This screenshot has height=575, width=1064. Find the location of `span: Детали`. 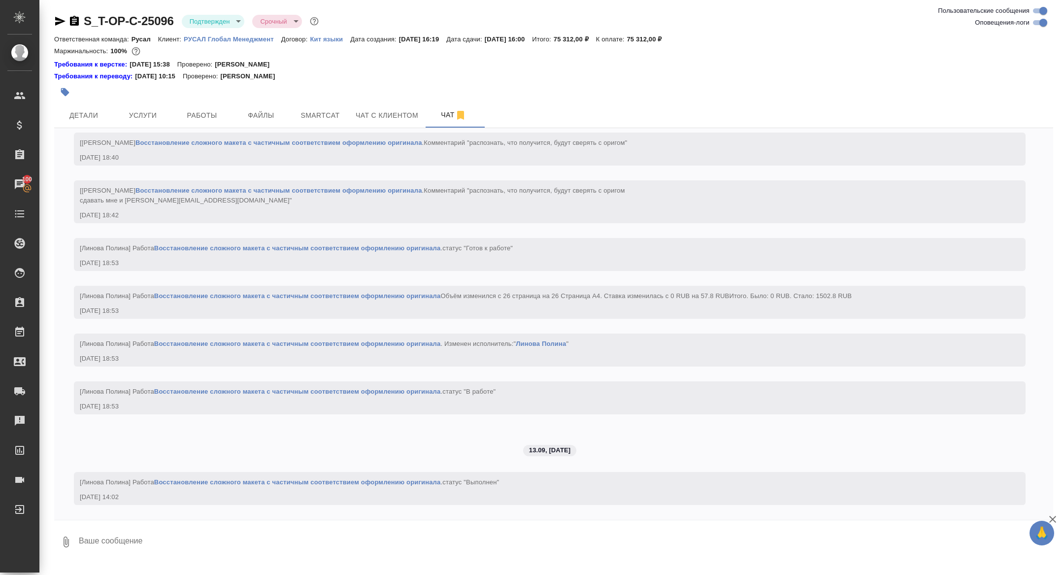

span: Детали is located at coordinates (84, 115).